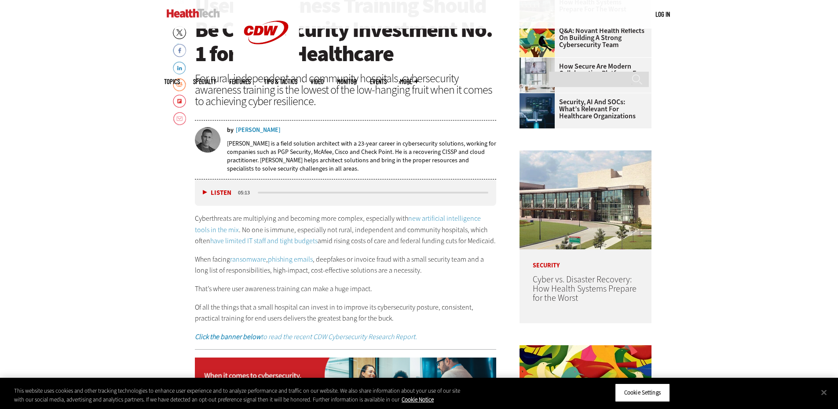 The width and height of the screenshot is (838, 409). I want to click on div: This website uses cookies and other tracking technologies to enhance user experience and to analy..., so click(238, 395).